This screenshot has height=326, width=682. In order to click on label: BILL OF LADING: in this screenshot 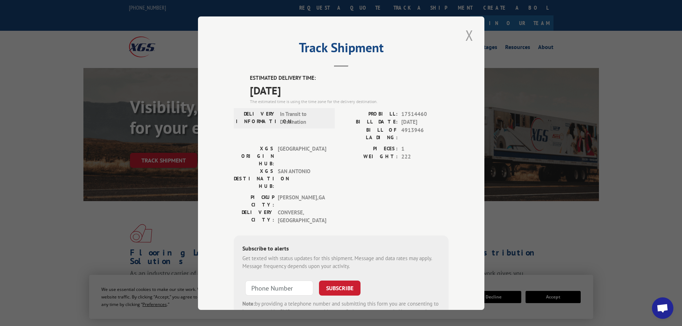, I will do `click(369, 133)`.